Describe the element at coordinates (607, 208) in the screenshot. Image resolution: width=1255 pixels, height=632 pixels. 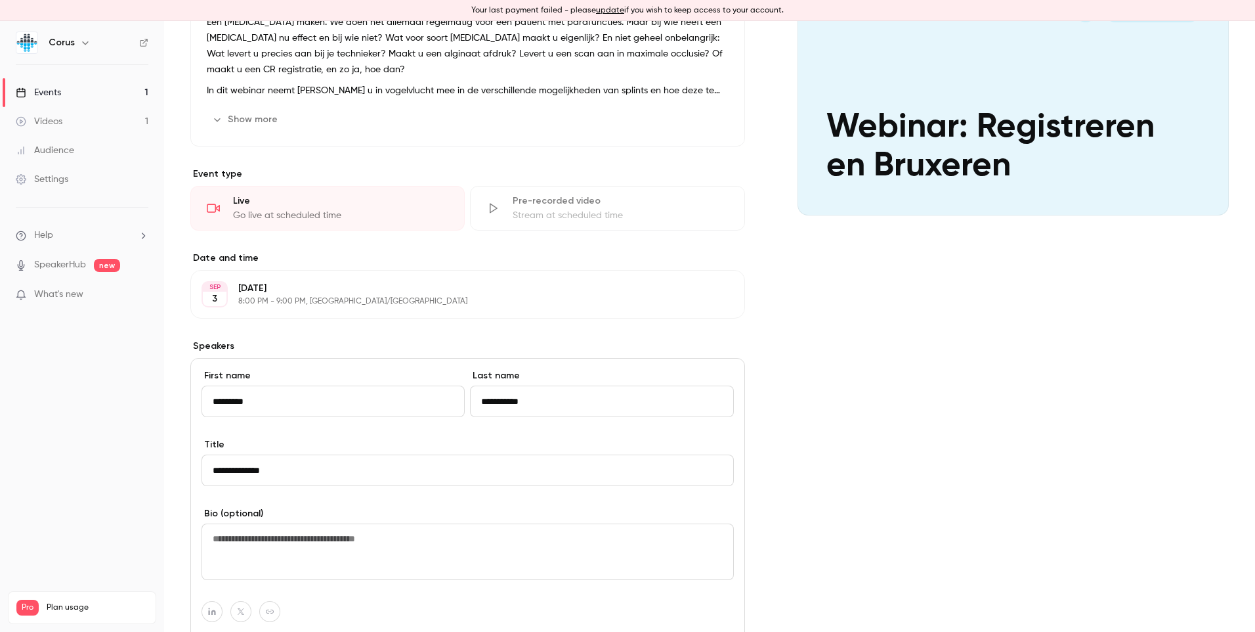
I see `div: Pre-recorded videoStream at scheduled time` at that location.